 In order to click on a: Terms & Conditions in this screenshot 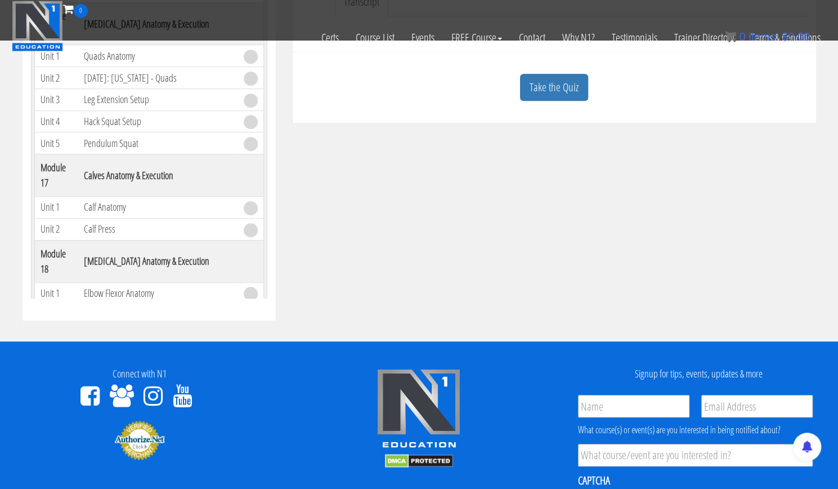, I will do `click(786, 38)`.